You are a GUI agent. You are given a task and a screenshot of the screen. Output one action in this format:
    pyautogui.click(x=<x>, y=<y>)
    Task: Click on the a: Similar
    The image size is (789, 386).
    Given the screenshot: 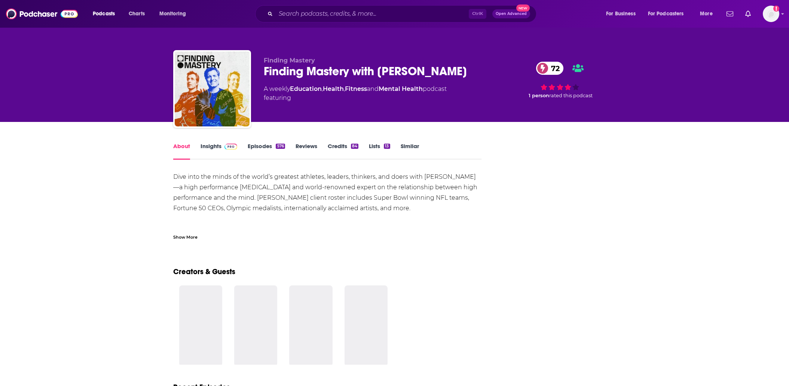 What is the action you would take?
    pyautogui.click(x=409, y=151)
    